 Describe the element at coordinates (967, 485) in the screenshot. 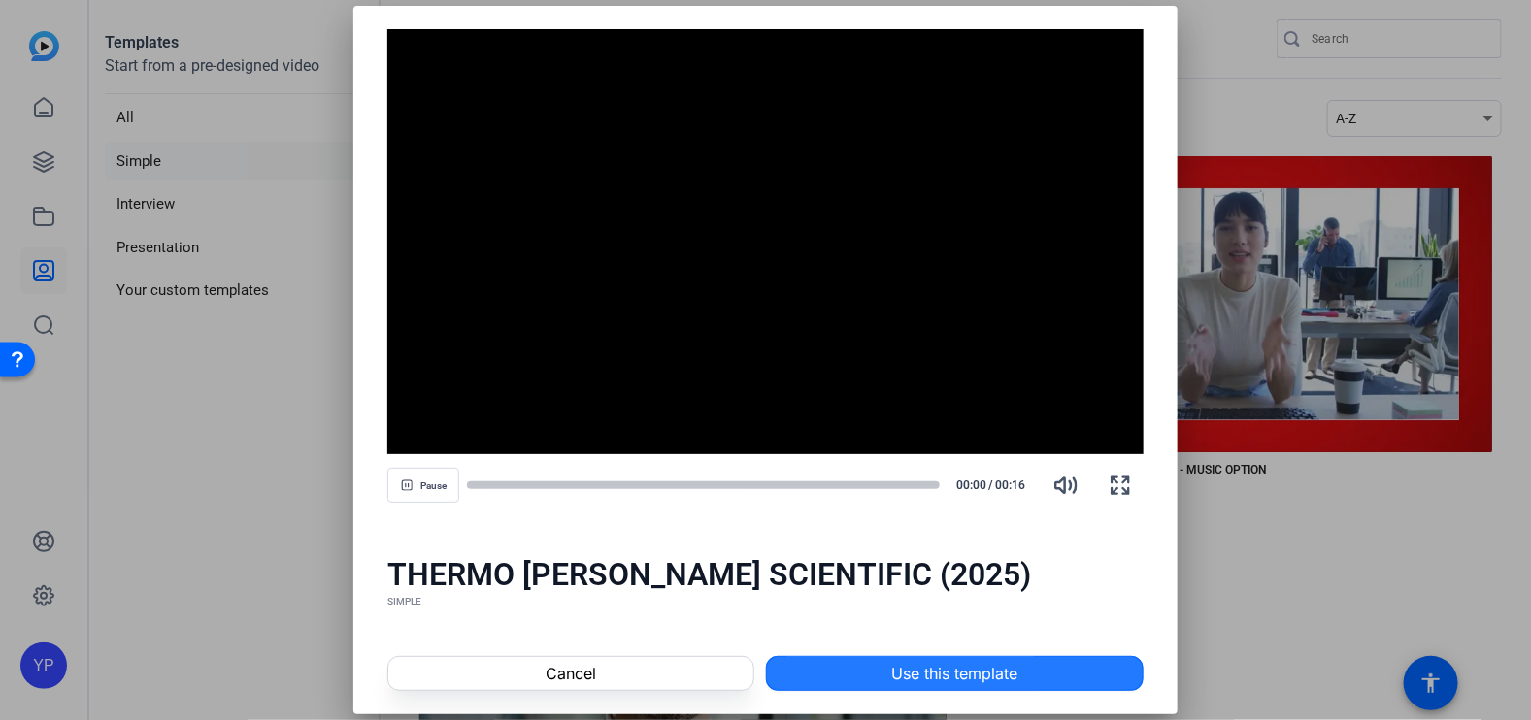

I see `span: 00:00` at that location.